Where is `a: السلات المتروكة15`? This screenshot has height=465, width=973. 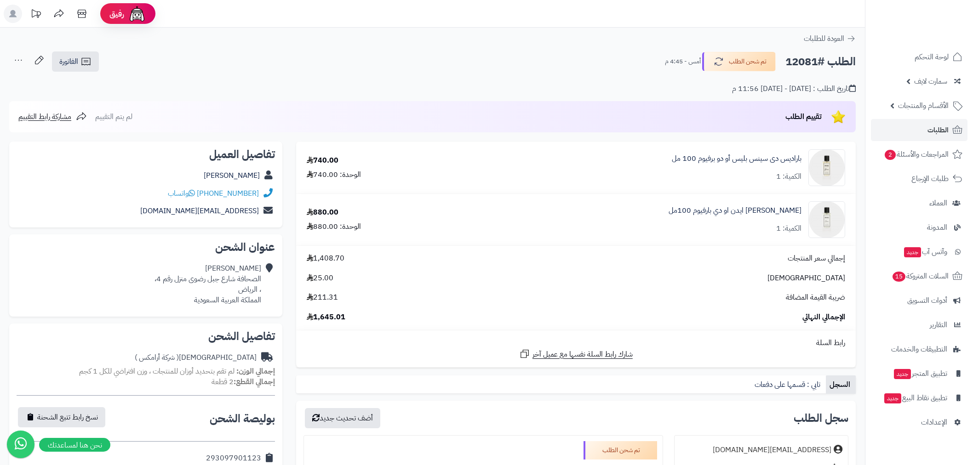
a: السلات المتروكة15 is located at coordinates (919, 276).